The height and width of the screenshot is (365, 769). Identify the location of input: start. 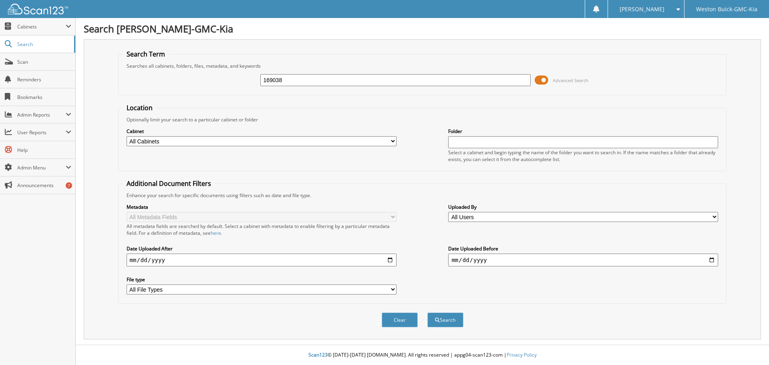
(261, 260).